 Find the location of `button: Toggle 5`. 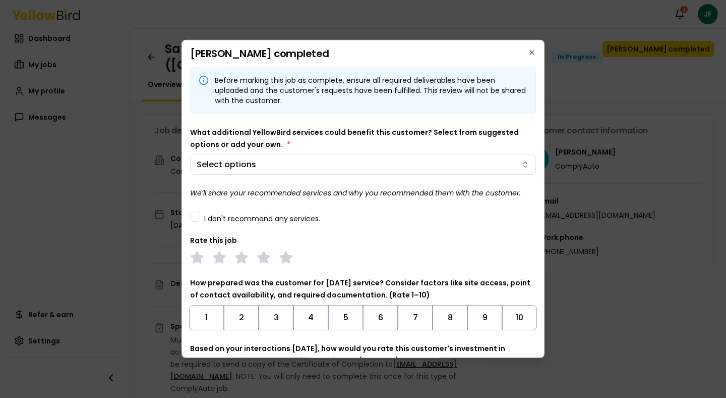

button: Toggle 5 is located at coordinates (346, 317).